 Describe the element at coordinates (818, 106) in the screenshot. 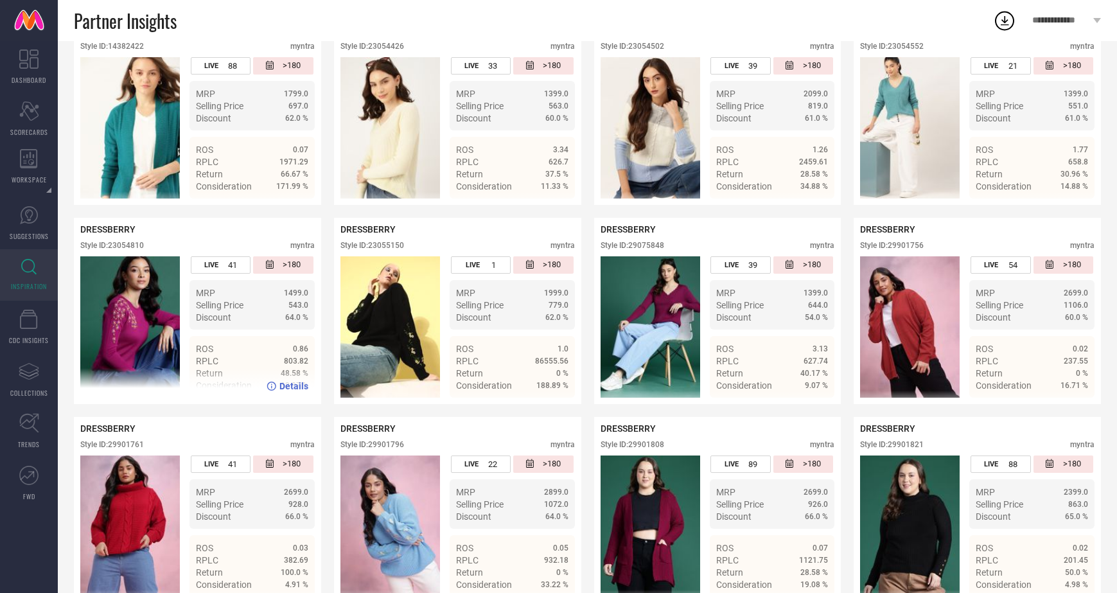

I see `span: 819.0` at that location.